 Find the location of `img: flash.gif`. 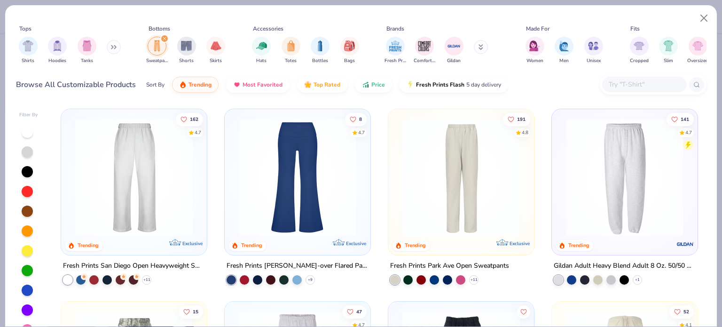

img: flash.gif is located at coordinates (410, 85).